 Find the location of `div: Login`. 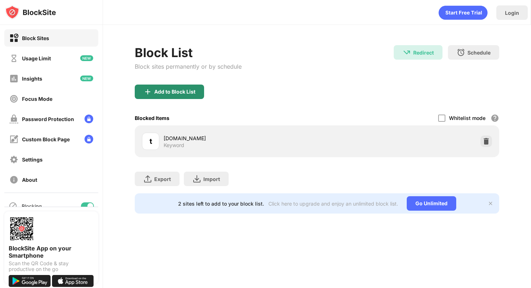

div: Login is located at coordinates (511, 13).